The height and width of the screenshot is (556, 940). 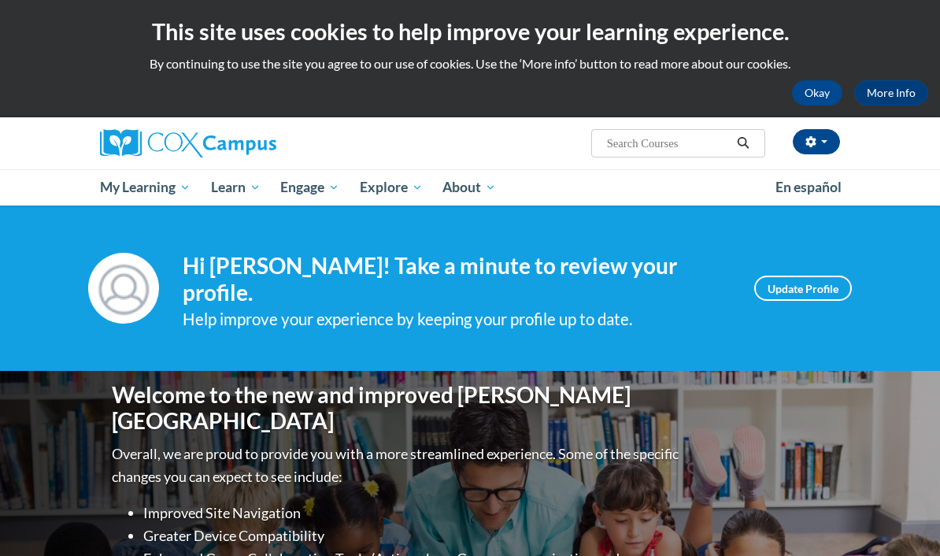 I want to click on span: Explore, so click(x=391, y=187).